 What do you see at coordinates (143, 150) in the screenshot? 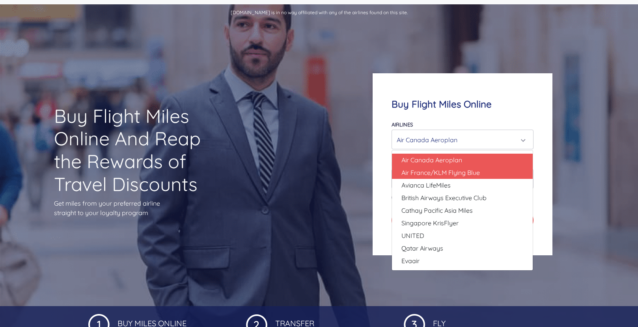
I see `h1: Buy Flight Miles Online And Reap the Rewards of Travel Discounts` at bounding box center [143, 150].